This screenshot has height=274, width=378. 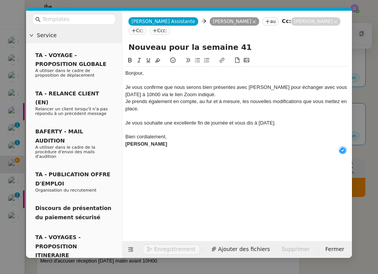 What do you see at coordinates (73, 179) in the screenshot?
I see `span: TA - PUBLICATION OFFRE D'EMPLOI` at bounding box center [73, 179].